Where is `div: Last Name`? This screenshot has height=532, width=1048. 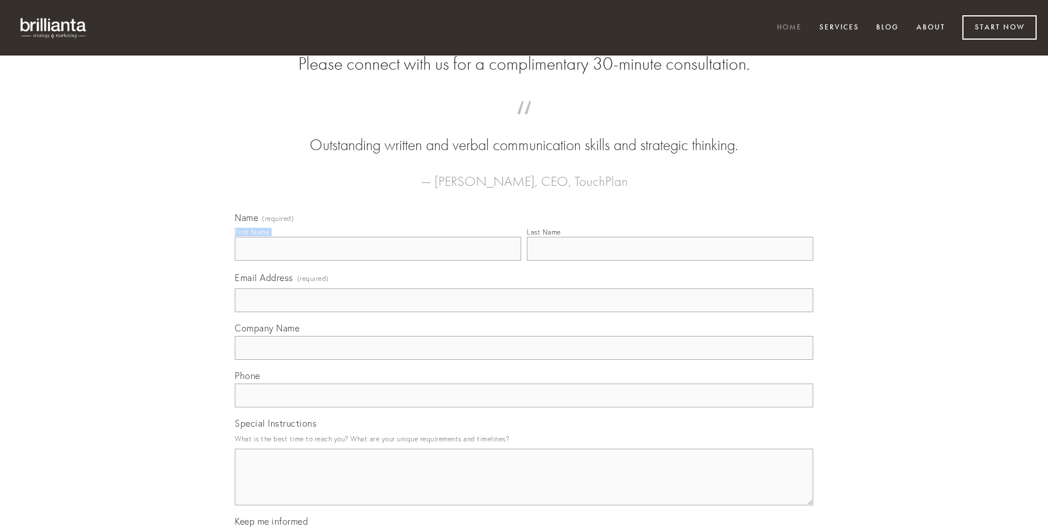 div: Last Name is located at coordinates (544, 232).